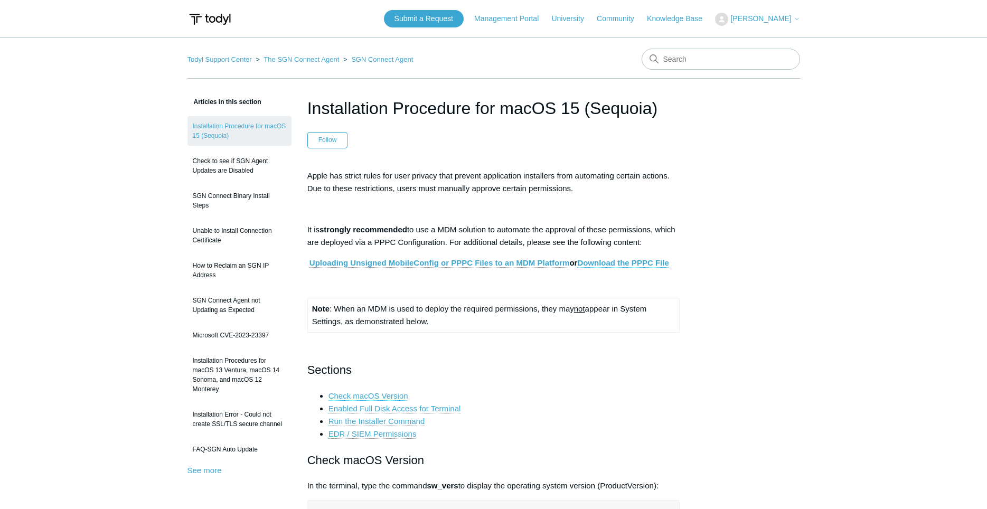  I want to click on a: See more, so click(204, 470).